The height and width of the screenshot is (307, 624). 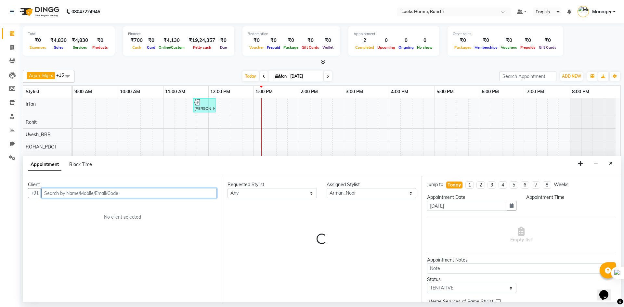 What do you see at coordinates (86, 12) in the screenshot?
I see `b: 08047224946` at bounding box center [86, 12].